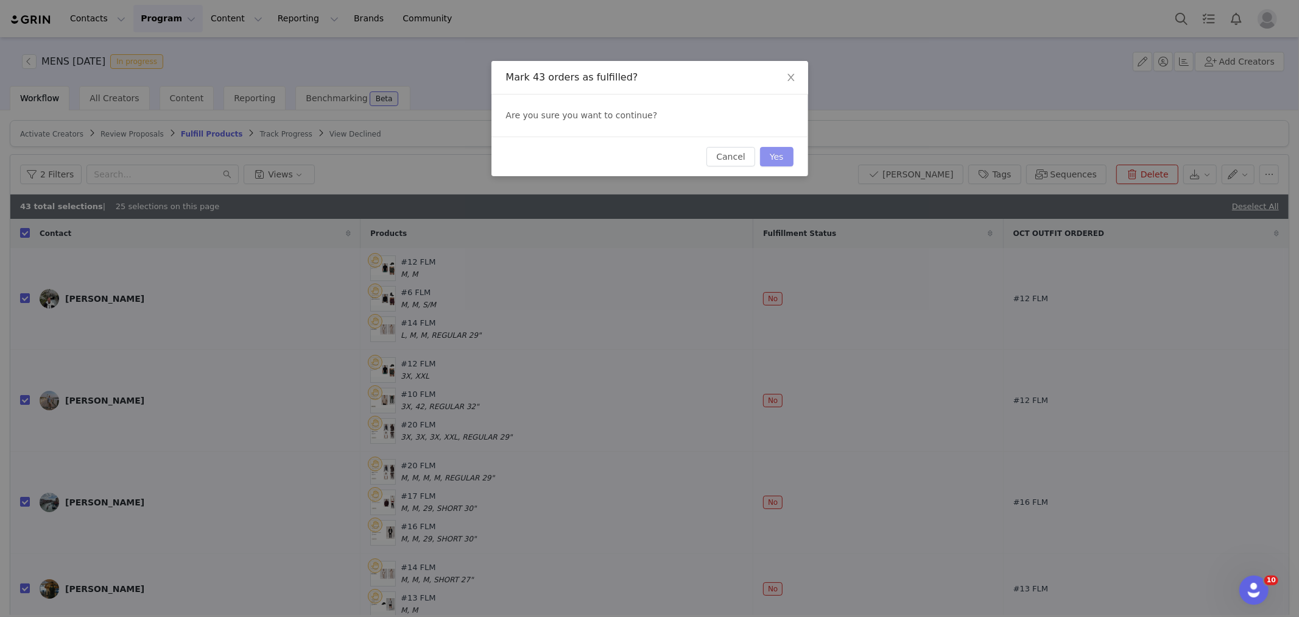 The width and height of the screenshot is (1299, 617). Describe the element at coordinates (791, 78) in the screenshot. I see `button: Close` at that location.